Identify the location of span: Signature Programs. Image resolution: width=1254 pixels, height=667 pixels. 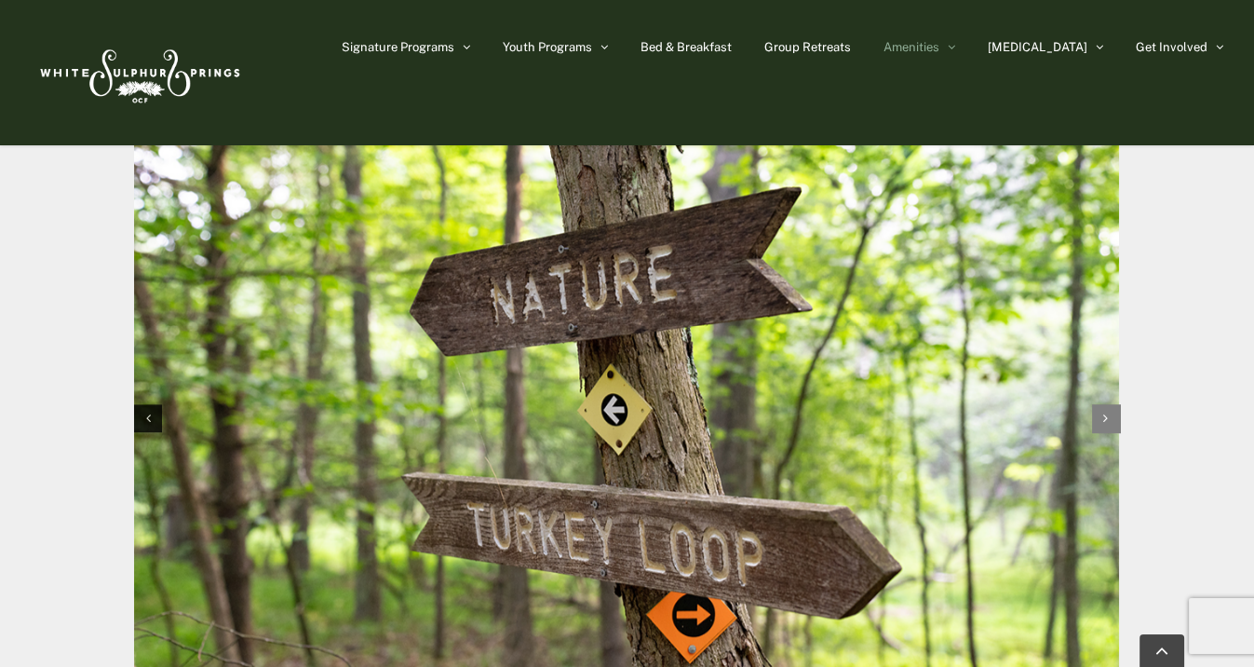
(398, 47).